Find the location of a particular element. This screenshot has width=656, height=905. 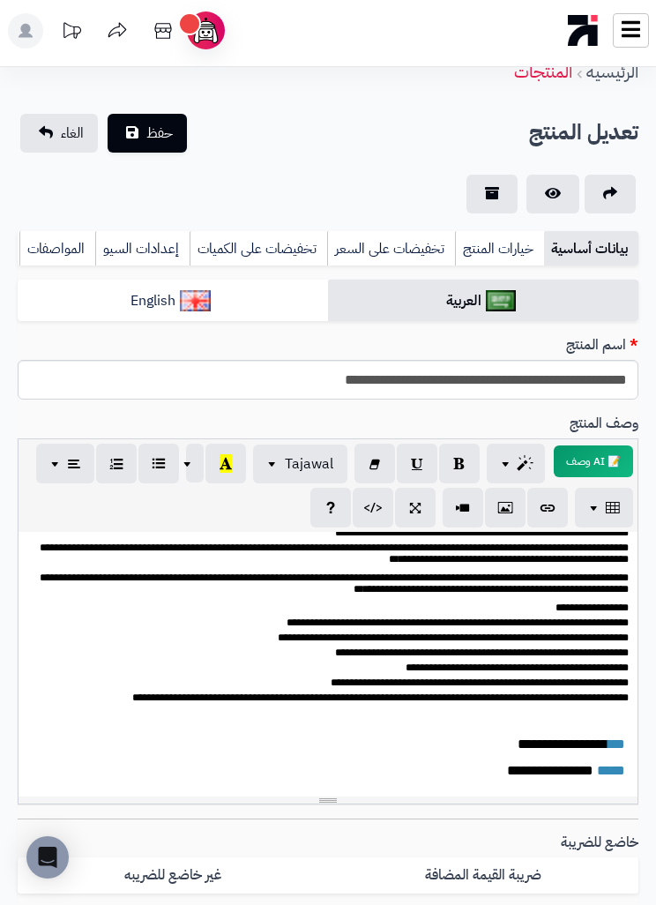

a: الرئيسية is located at coordinates (612, 71).